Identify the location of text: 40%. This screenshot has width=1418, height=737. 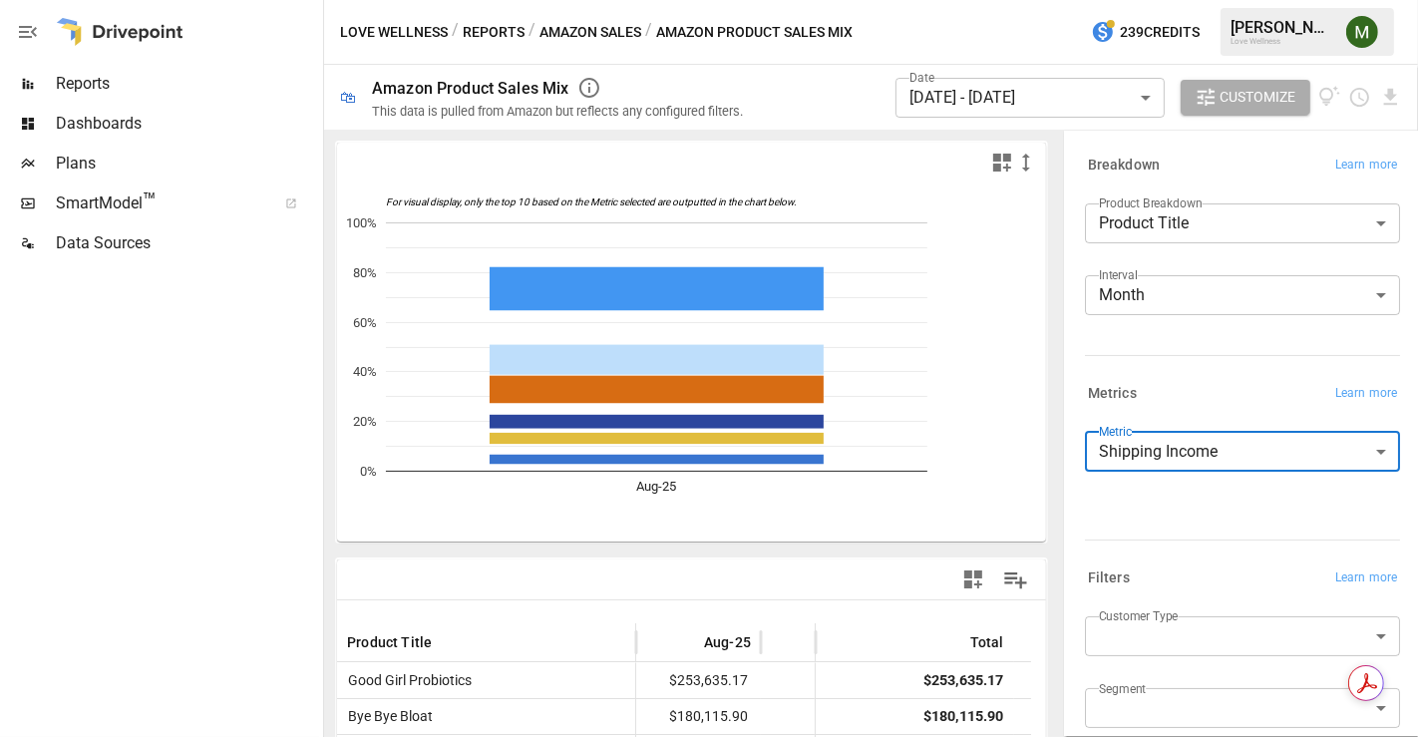
(365, 371).